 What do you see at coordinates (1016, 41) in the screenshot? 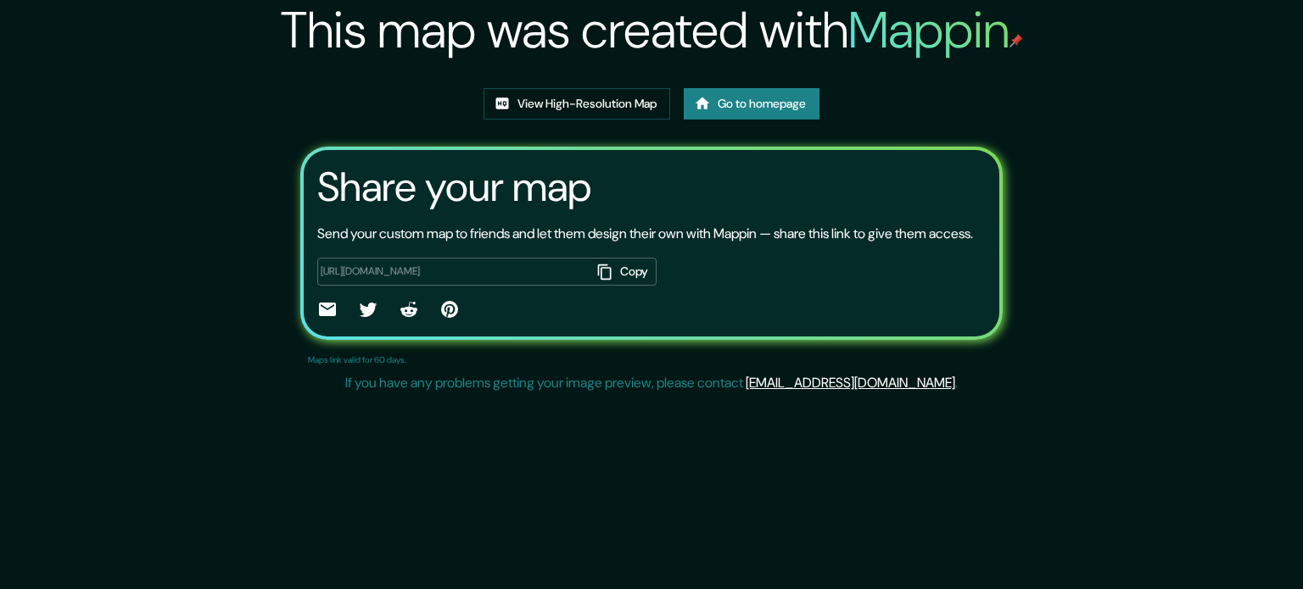
I see `img: mappin-pin` at bounding box center [1016, 41].